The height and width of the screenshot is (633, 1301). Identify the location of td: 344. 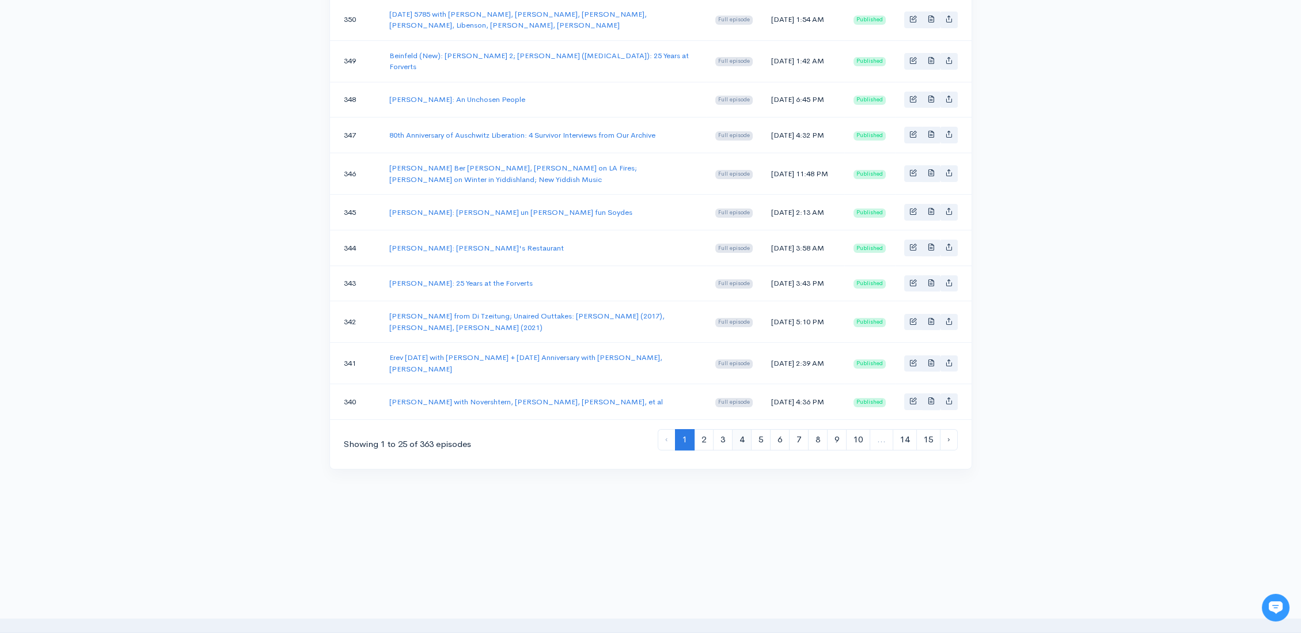
(355, 248).